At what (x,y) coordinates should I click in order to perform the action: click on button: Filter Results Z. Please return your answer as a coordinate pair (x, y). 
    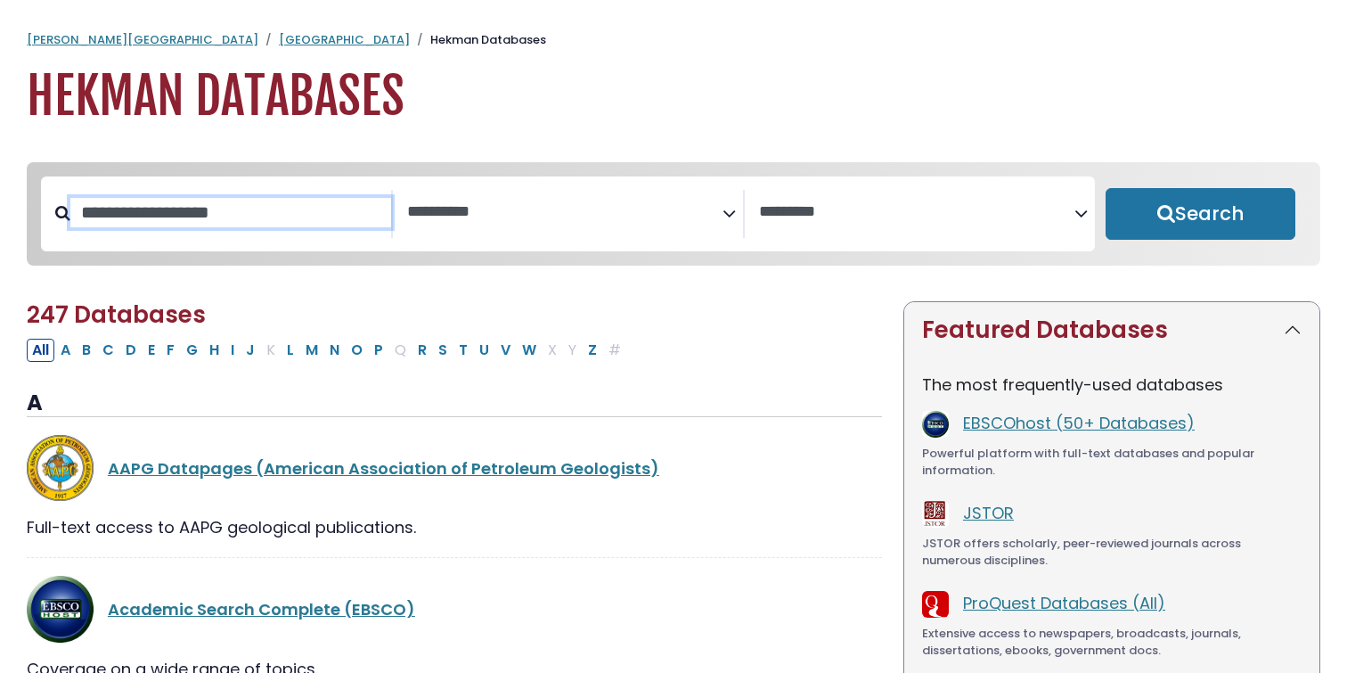
    Looking at the image, I should click on (592, 350).